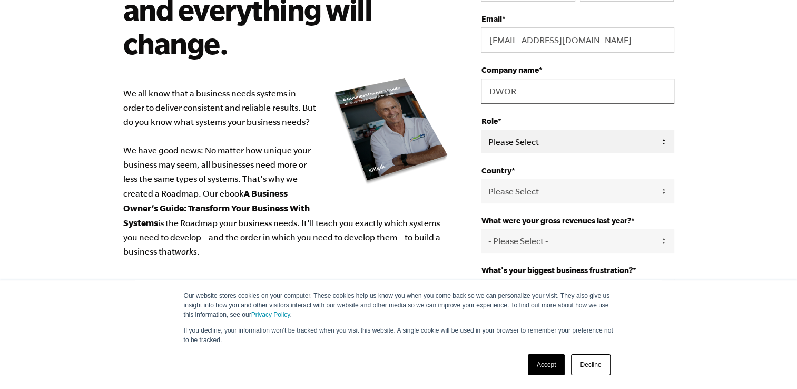  Describe the element at coordinates (489, 121) in the screenshot. I see `span: Role` at that location.